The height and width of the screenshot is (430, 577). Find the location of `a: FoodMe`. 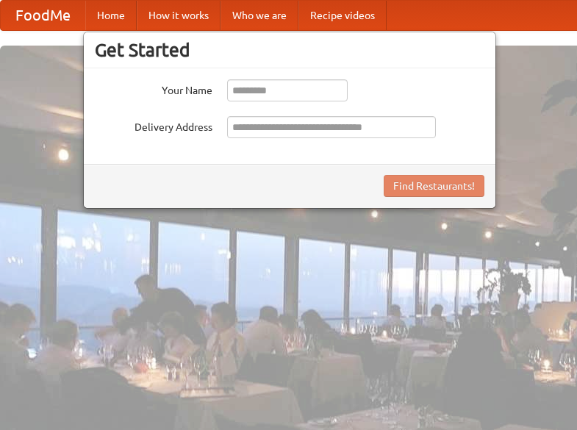

a: FoodMe is located at coordinates (43, 15).